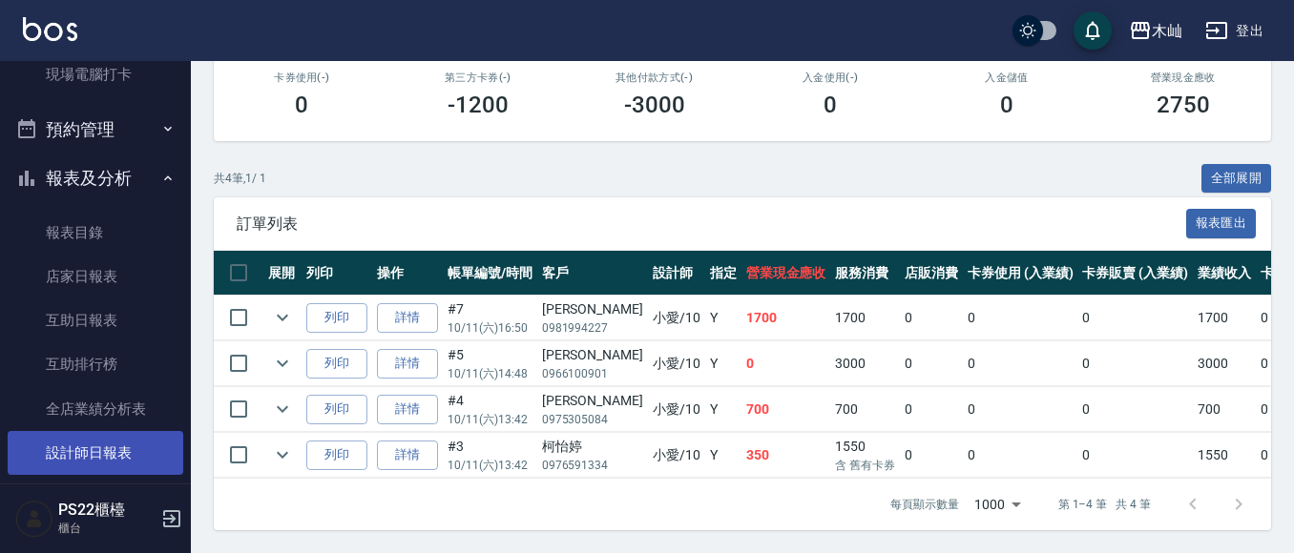 The image size is (1294, 553). What do you see at coordinates (1237, 178) in the screenshot?
I see `button: 全部展開` at bounding box center [1237, 178].